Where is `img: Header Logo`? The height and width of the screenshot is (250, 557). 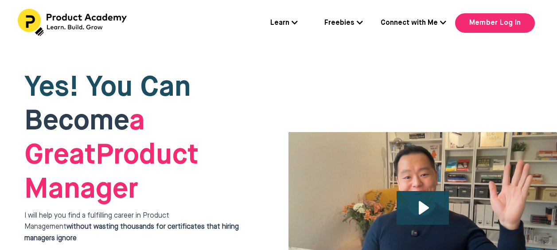 img: Header Logo is located at coordinates (73, 23).